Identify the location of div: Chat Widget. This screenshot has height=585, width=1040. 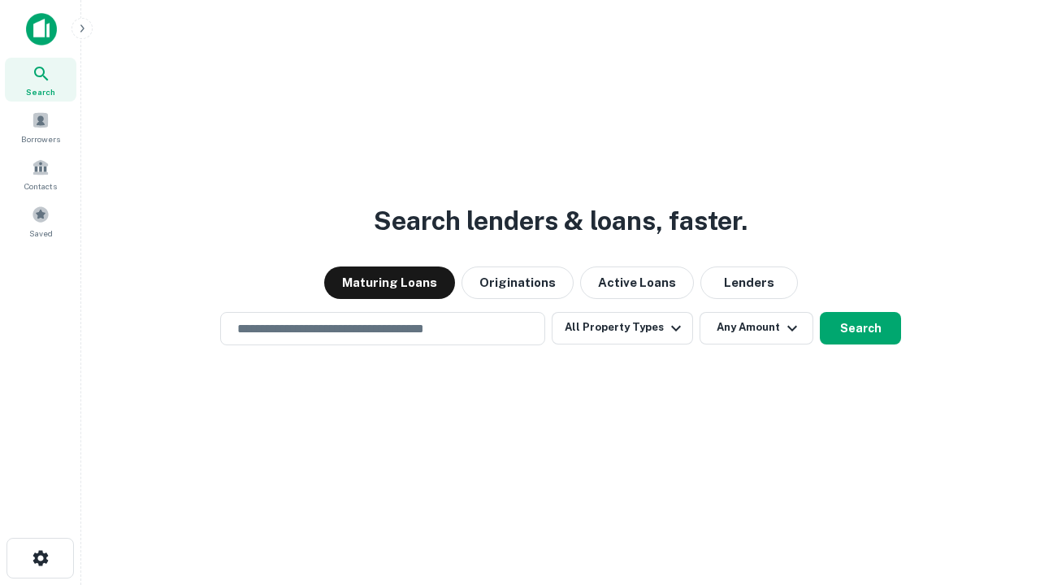
(999, 442).